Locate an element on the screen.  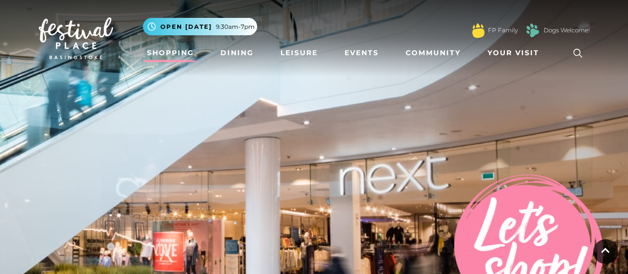
a: Events is located at coordinates (361, 53).